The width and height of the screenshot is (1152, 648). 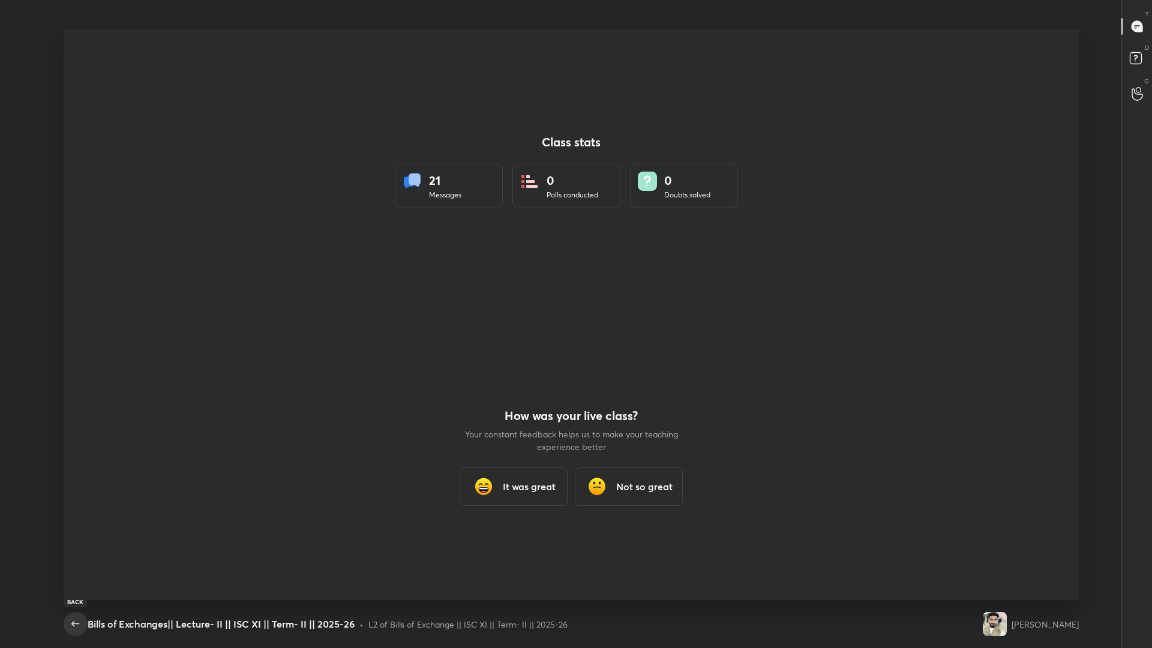 I want to click on p: T, so click(x=1147, y=14).